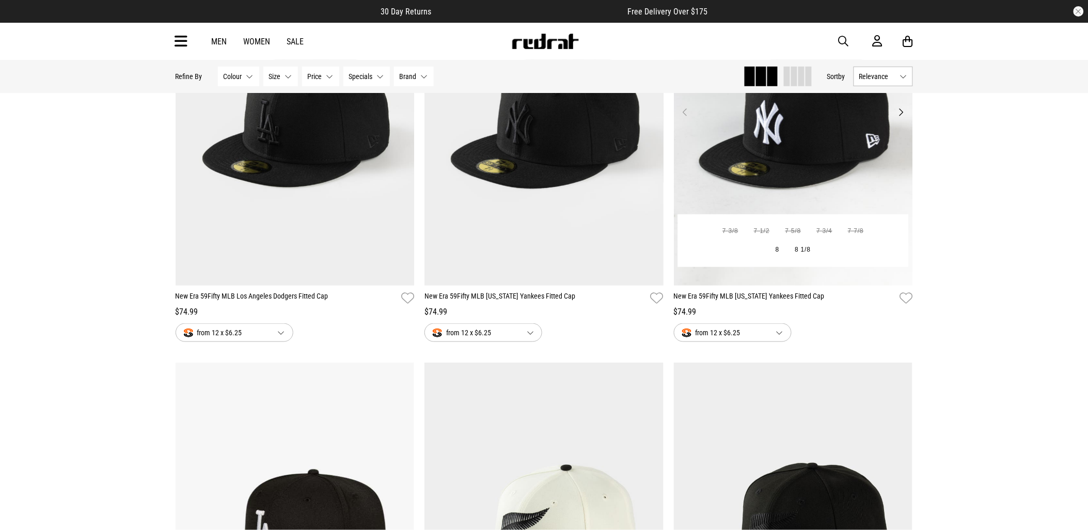 This screenshot has height=530, width=1088. I want to click on img: Redrat logo, so click(545, 41).